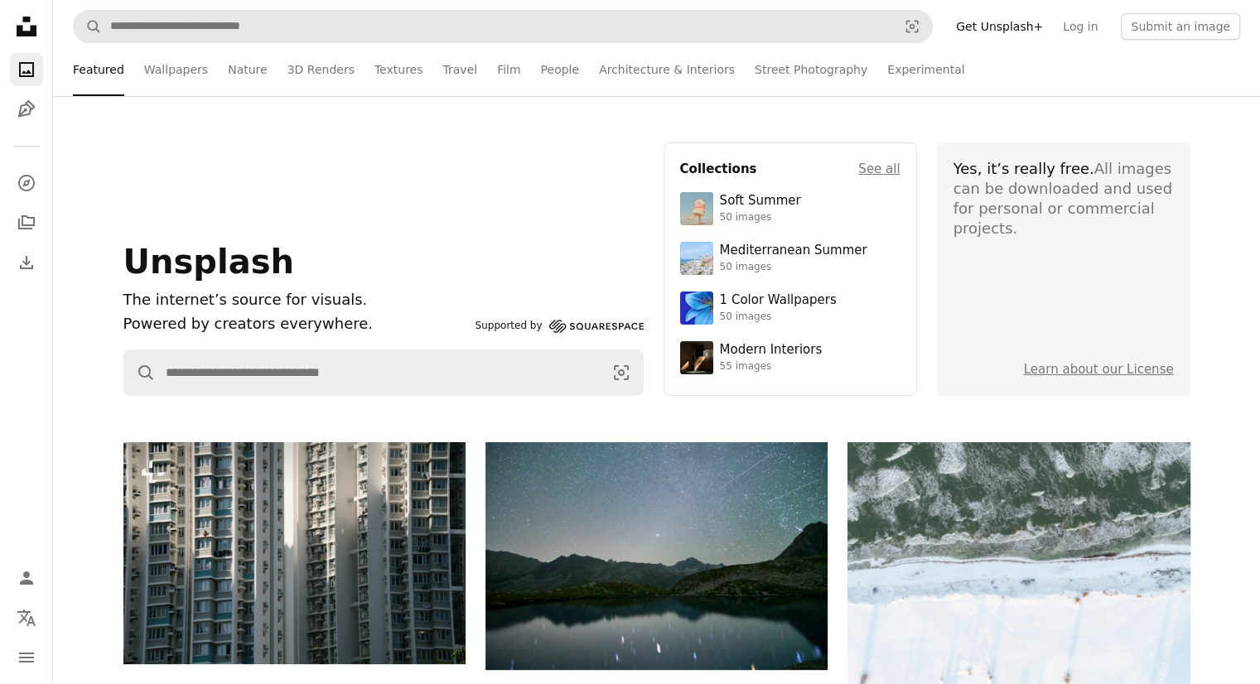 This screenshot has height=684, width=1260. What do you see at coordinates (697, 259) in the screenshot?
I see `img: premium_photo-1688410049290-d7394cc7d5df` at bounding box center [697, 259].